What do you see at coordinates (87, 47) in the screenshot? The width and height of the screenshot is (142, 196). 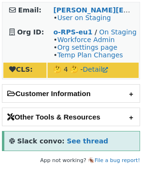 I see `a: Org settings page` at bounding box center [87, 47].